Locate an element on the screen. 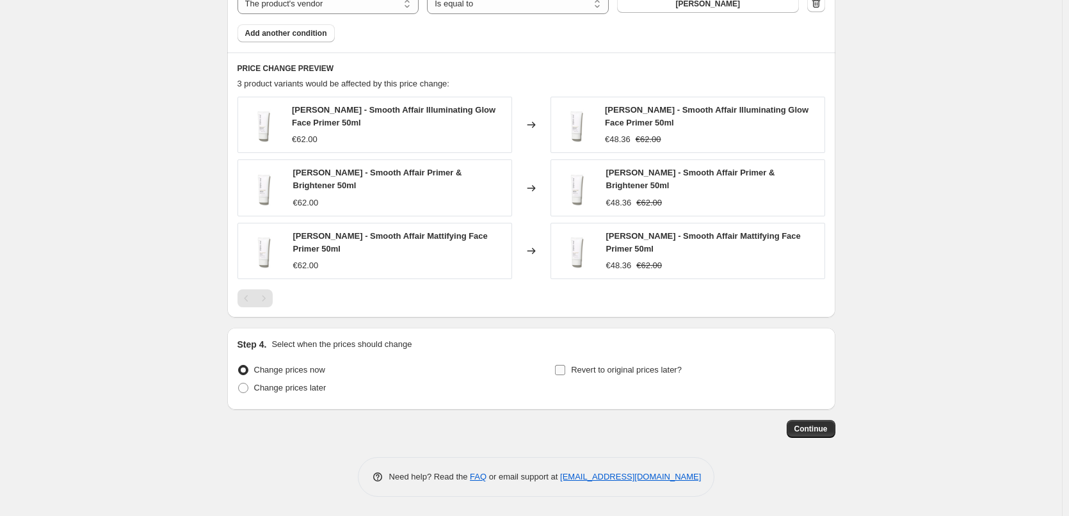 The width and height of the screenshot is (1069, 516). a: FAQ is located at coordinates (478, 476).